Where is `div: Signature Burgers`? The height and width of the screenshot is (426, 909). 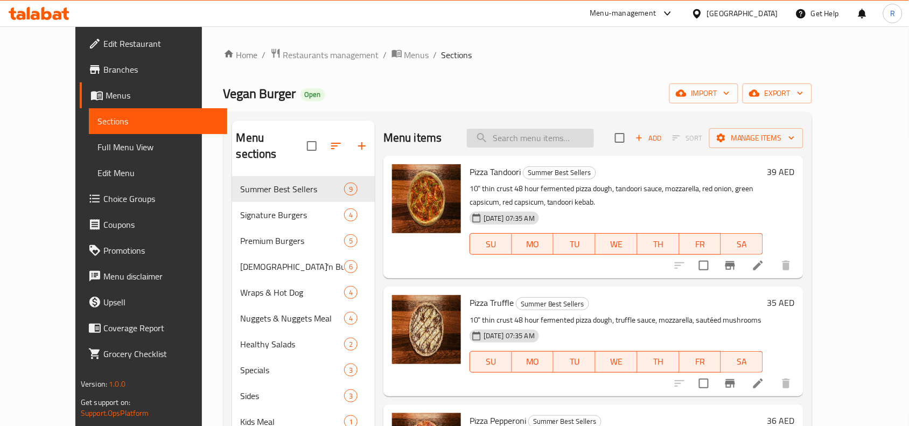 div: Signature Burgers is located at coordinates (292, 215).